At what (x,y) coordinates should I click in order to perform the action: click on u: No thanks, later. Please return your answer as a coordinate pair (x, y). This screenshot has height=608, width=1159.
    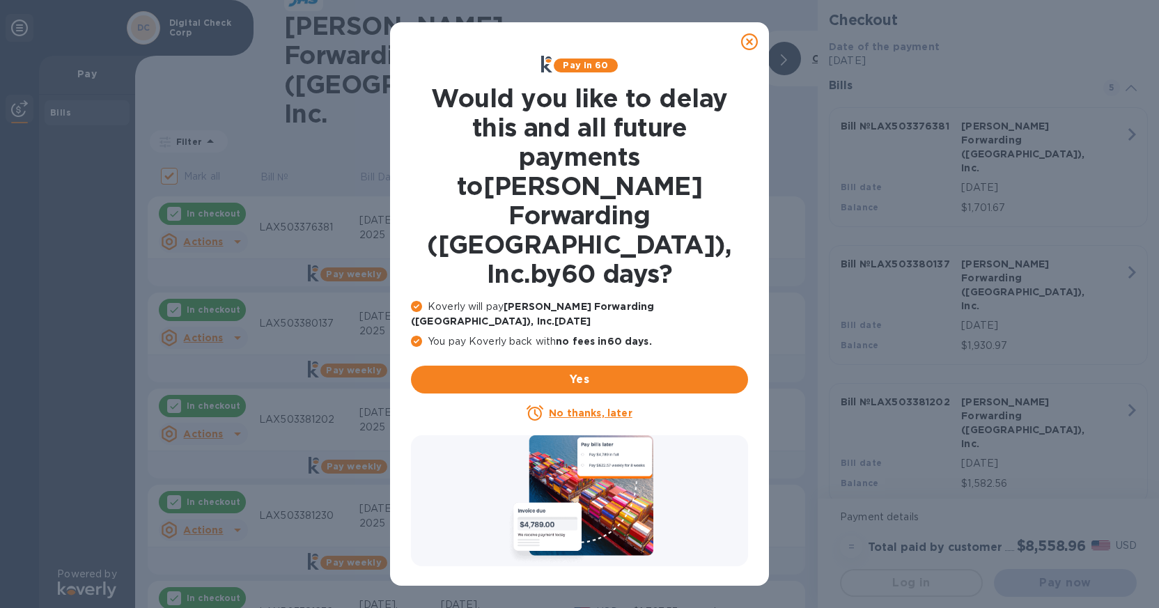
    Looking at the image, I should click on (590, 413).